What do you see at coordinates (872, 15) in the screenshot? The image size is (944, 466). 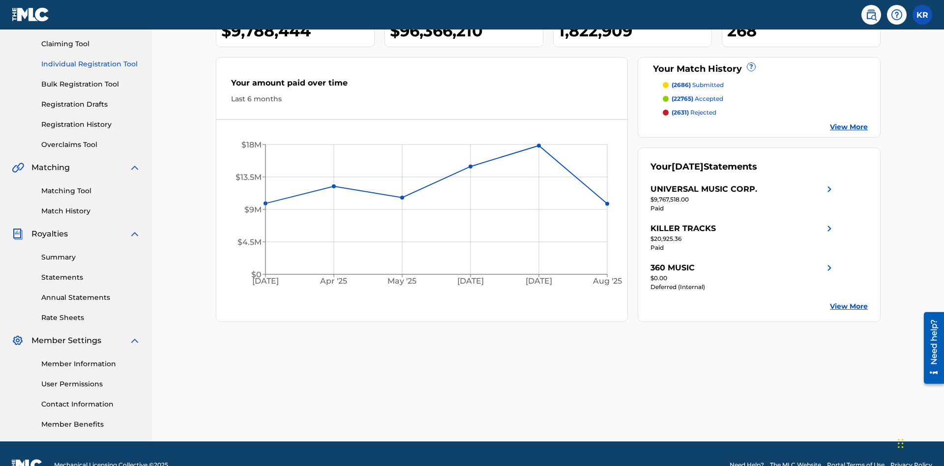 I see `a: Public Search` at bounding box center [872, 15].